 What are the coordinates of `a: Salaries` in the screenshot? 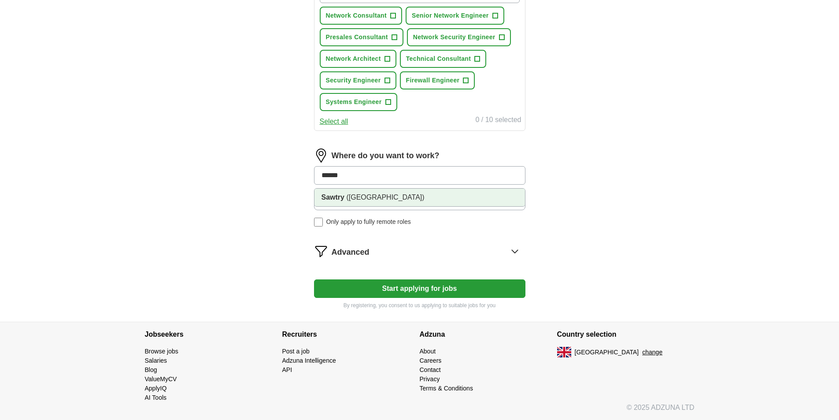 It's located at (156, 360).